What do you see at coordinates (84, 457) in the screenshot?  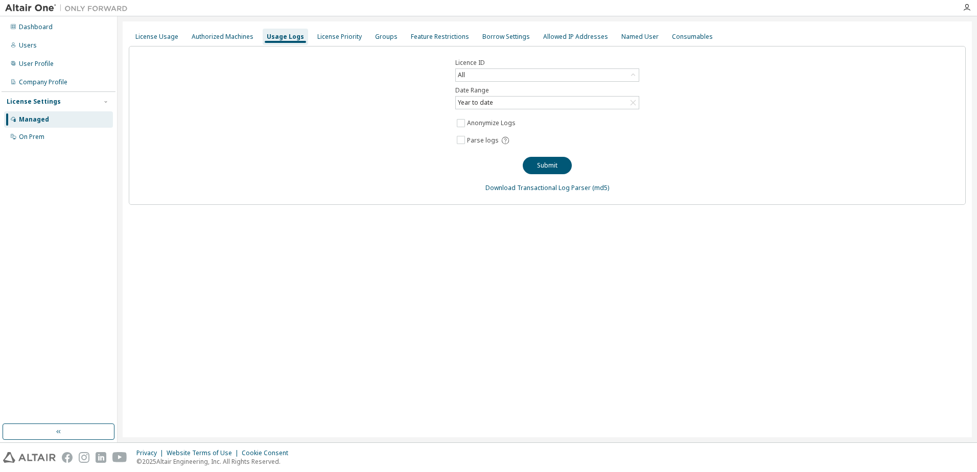 I see `img: instagram.svg` at bounding box center [84, 457].